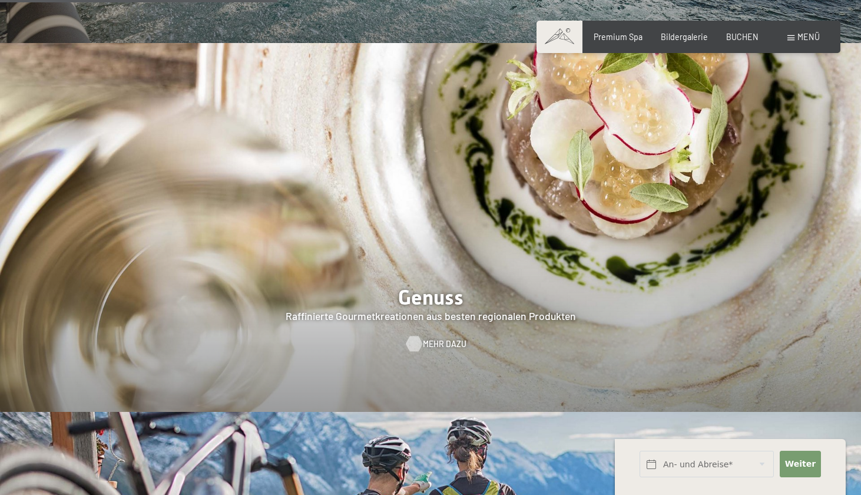 This screenshot has width=861, height=495. Describe the element at coordinates (800, 464) in the screenshot. I see `span: Weiter` at that location.